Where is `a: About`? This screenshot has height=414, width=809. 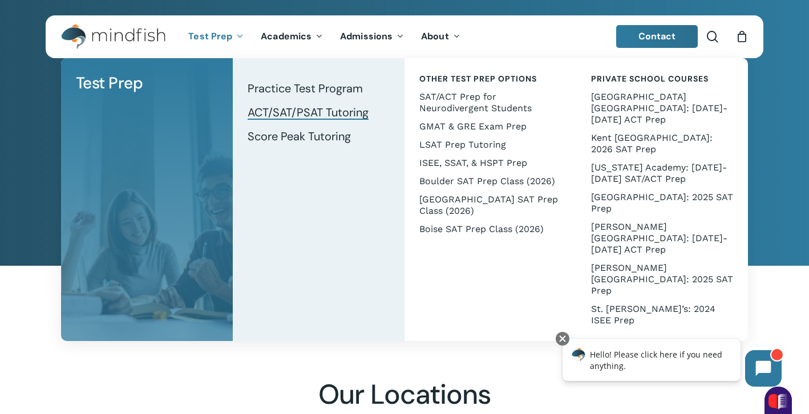 a: About is located at coordinates (440, 37).